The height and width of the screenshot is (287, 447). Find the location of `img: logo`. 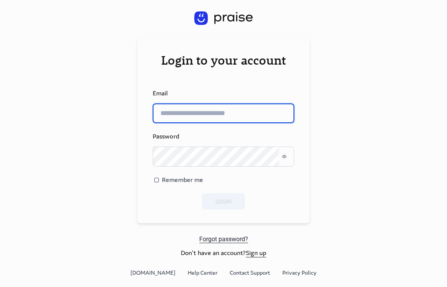

img: logo is located at coordinates (224, 18).